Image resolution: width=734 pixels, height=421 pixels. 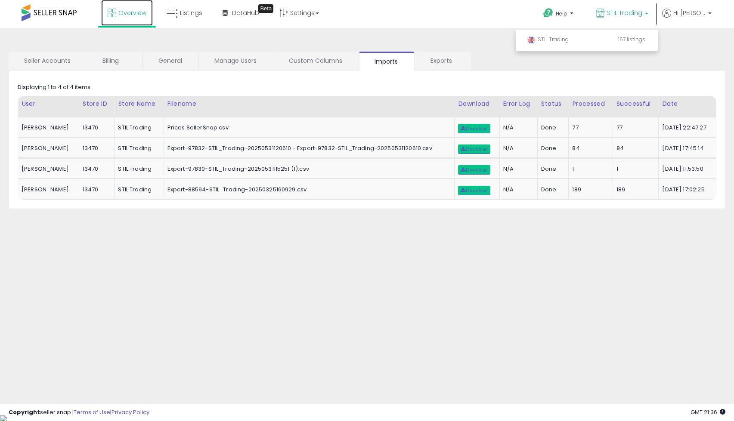 I want to click on div: Store Name, so click(x=139, y=104).